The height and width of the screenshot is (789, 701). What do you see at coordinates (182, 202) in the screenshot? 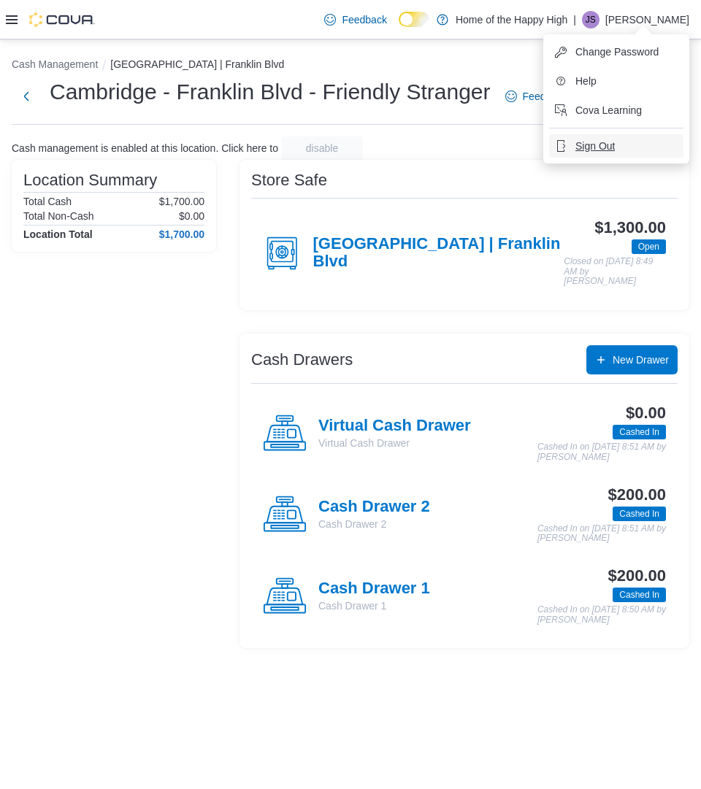
I see `p: $1,700.00` at bounding box center [182, 202].